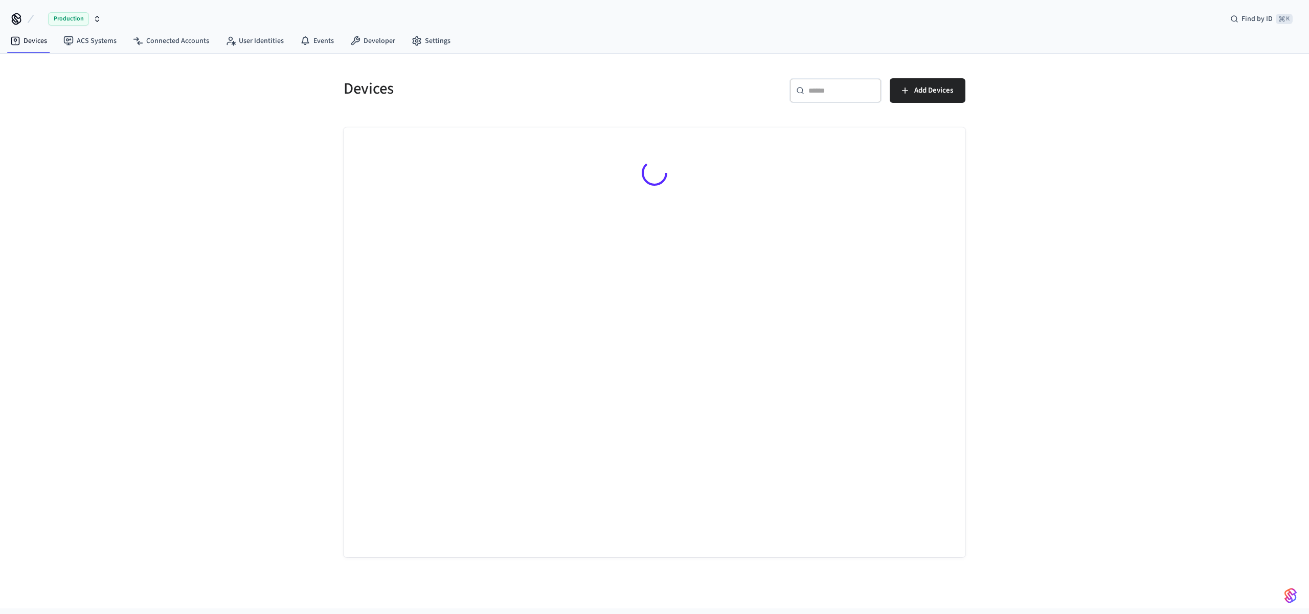 This screenshot has width=1309, height=614. I want to click on button: Add Devices, so click(928, 91).